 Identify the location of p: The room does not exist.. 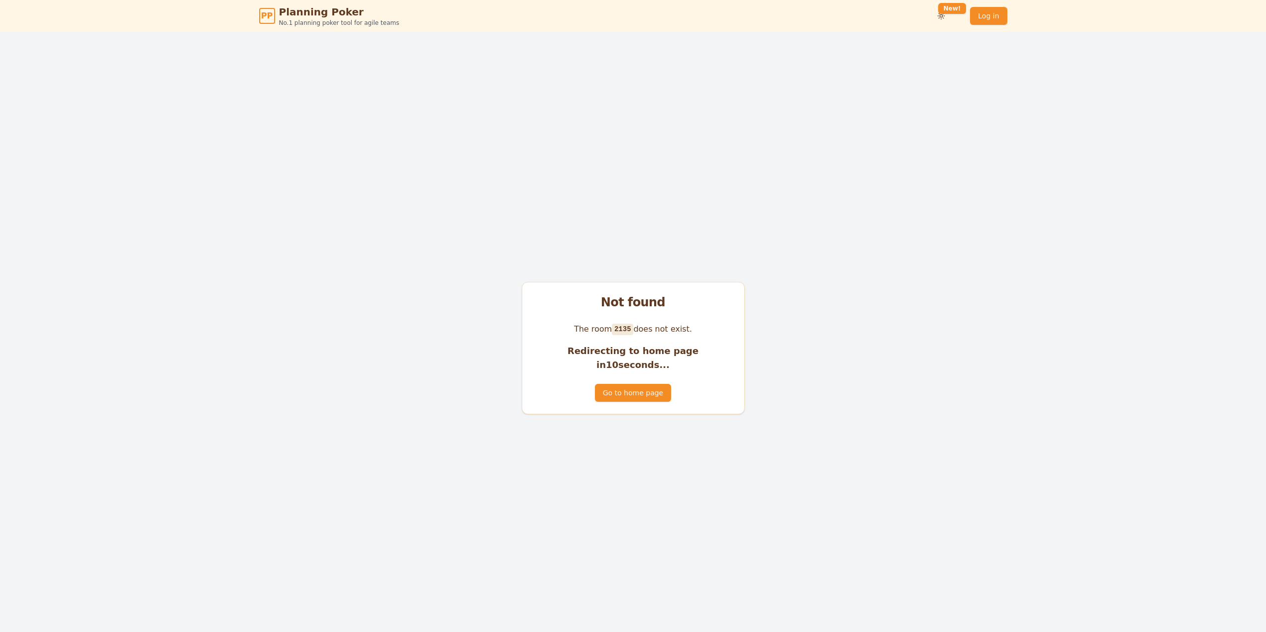
(633, 329).